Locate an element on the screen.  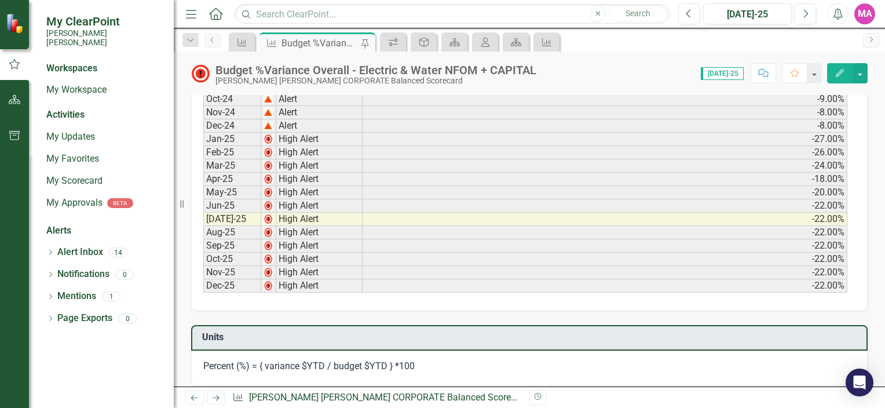
div: 14 is located at coordinates (118, 252).